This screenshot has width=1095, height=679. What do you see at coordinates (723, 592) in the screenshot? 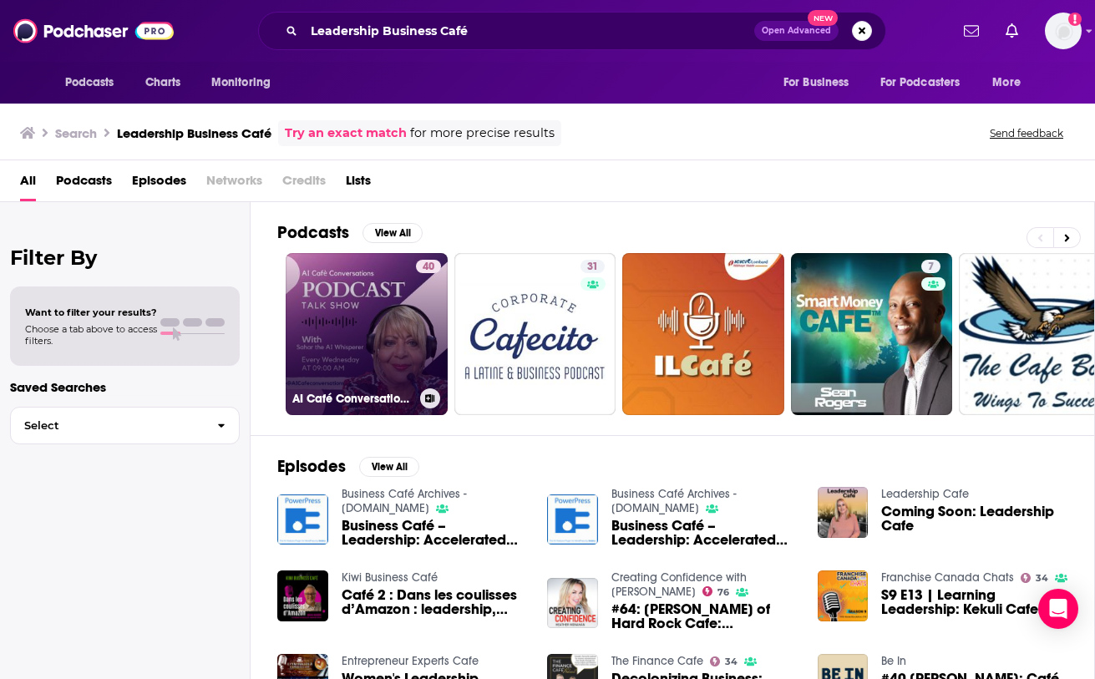
I see `span: 76` at bounding box center [723, 592].